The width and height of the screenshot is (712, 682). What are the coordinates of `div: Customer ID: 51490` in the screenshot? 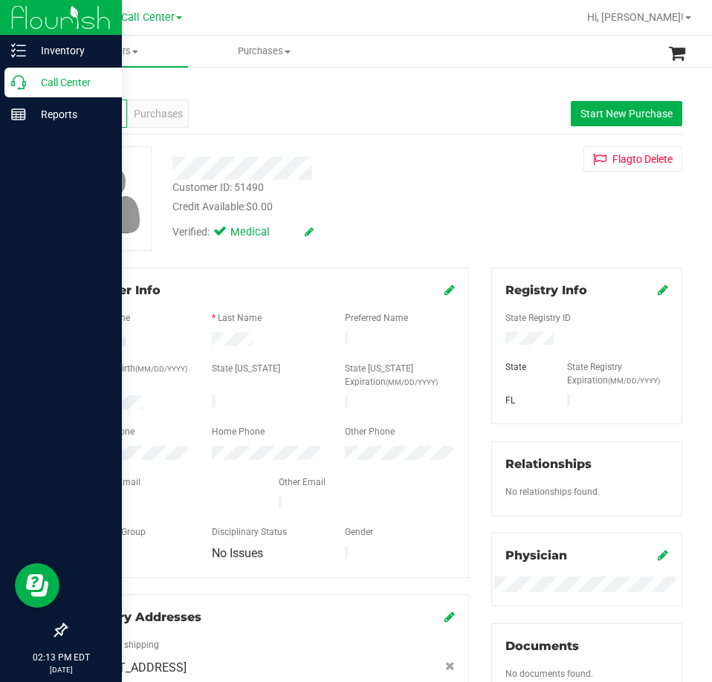 It's located at (218, 187).